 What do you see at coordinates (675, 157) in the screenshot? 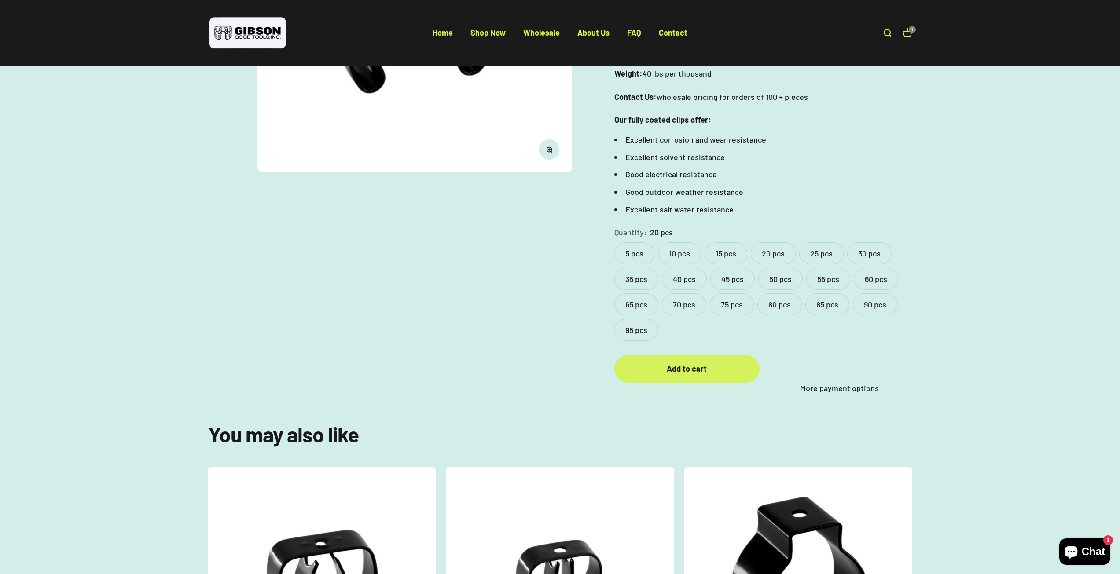
I see `span: Excellent solvent resistance` at bounding box center [675, 157].